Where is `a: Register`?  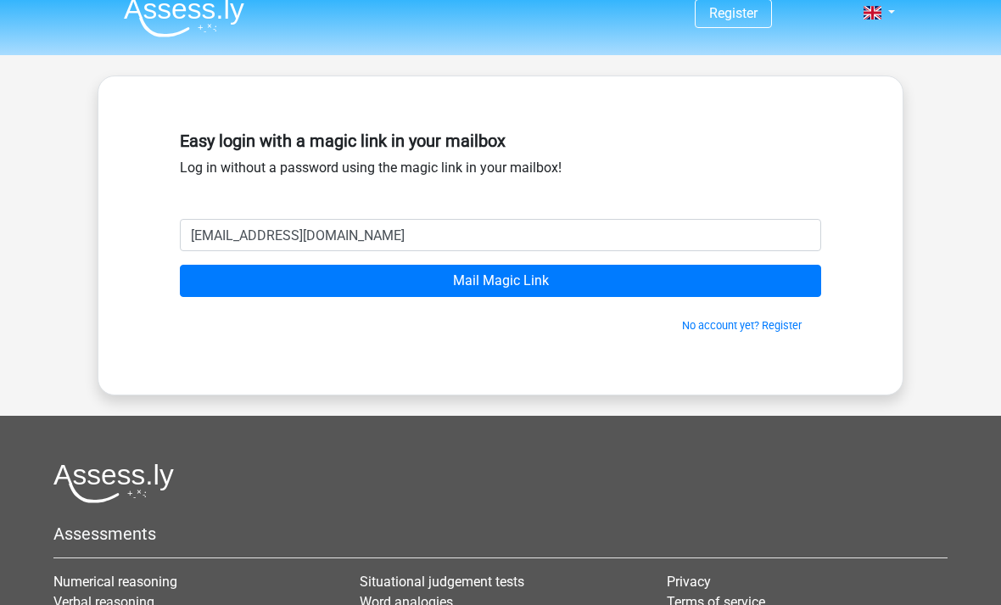 a: Register is located at coordinates (733, 13).